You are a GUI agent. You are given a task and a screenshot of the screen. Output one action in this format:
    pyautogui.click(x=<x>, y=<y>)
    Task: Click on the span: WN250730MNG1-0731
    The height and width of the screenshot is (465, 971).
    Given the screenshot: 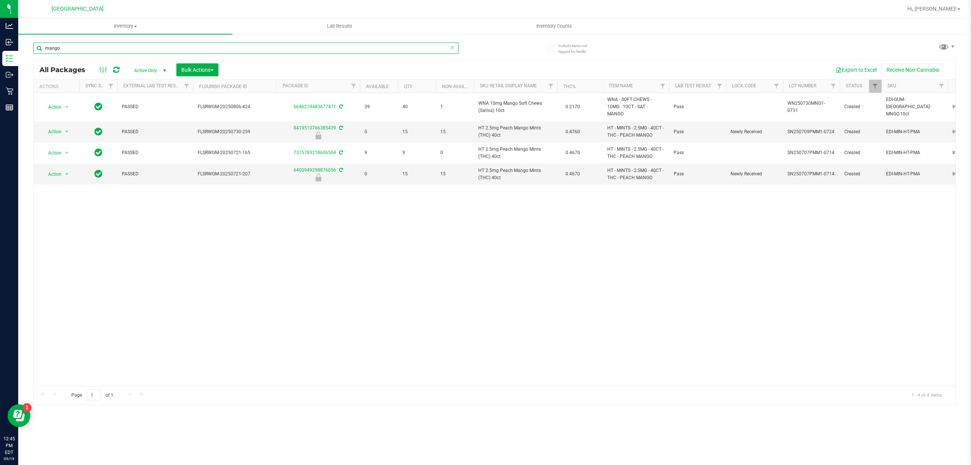 What is the action you would take?
    pyautogui.click(x=811, y=107)
    